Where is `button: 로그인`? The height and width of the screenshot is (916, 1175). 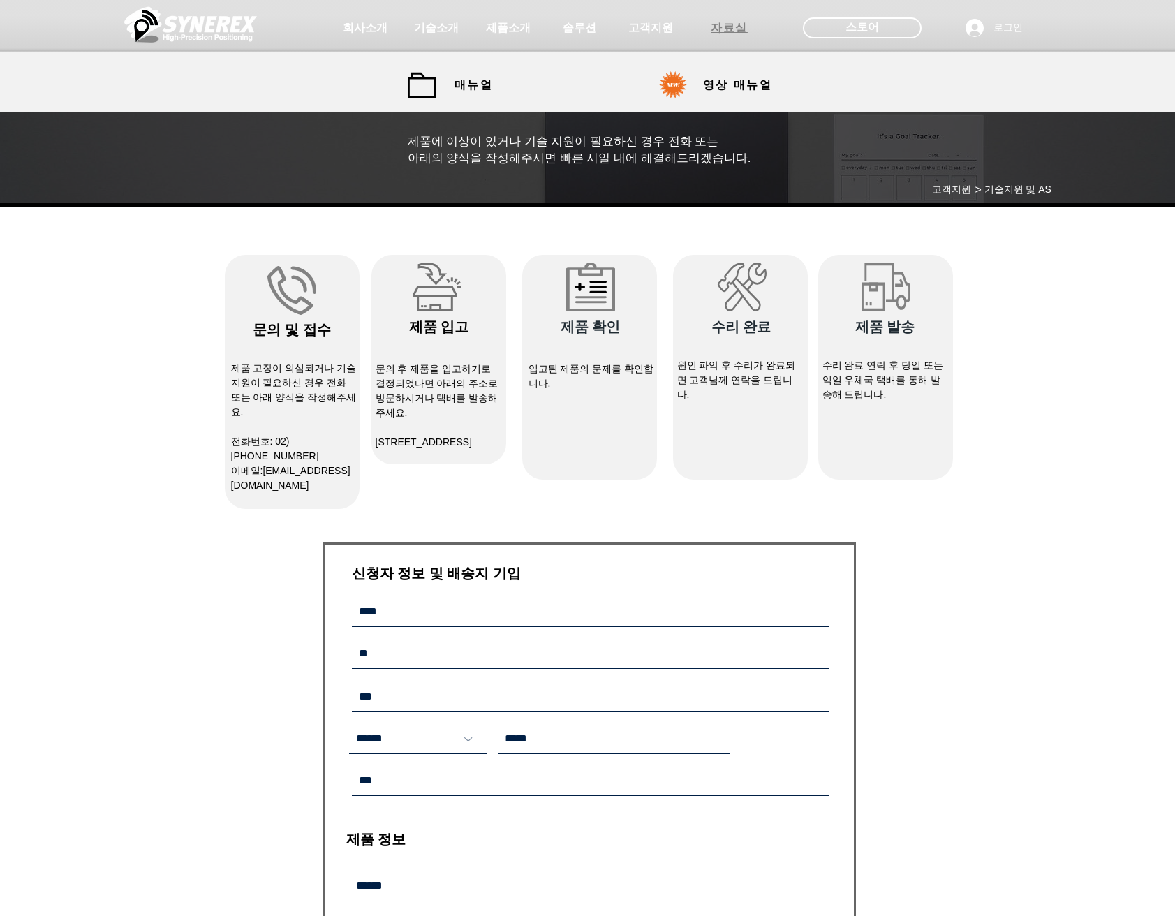 button: 로그인 is located at coordinates (994, 28).